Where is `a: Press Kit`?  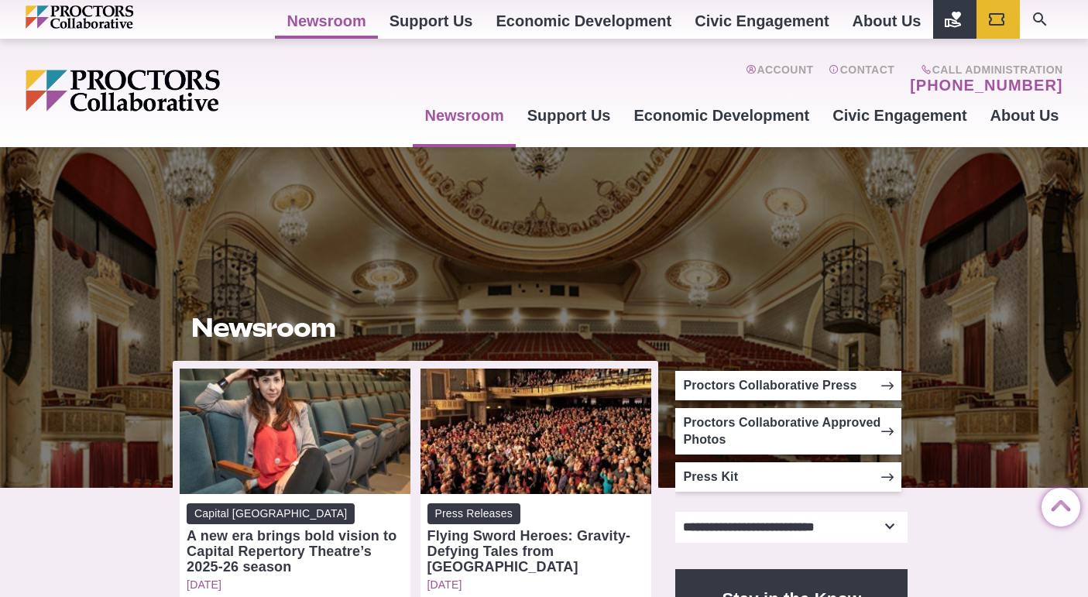
a: Press Kit is located at coordinates (788, 477).